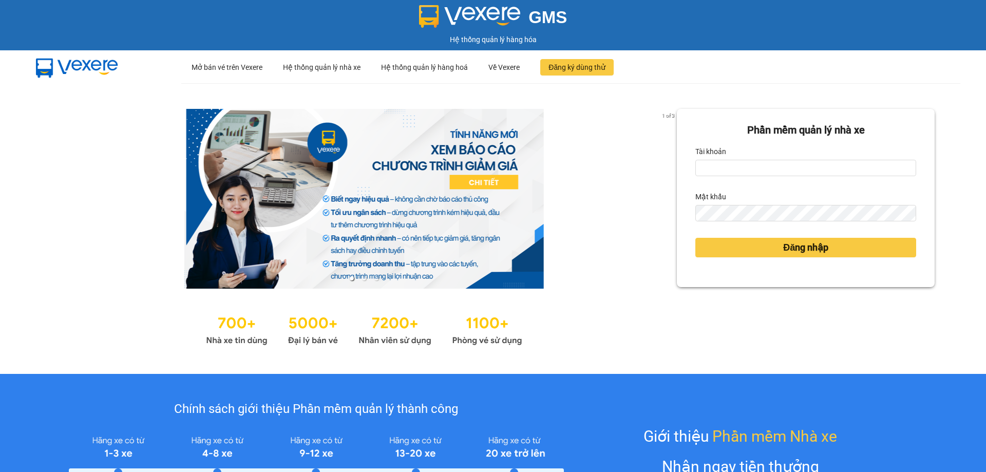  I want to click on a: GMS, so click(493, 20).